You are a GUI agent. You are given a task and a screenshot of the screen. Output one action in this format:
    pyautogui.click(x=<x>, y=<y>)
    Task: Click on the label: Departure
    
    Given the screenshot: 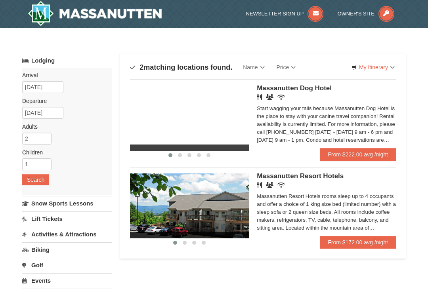 What is the action you would take?
    pyautogui.click(x=64, y=101)
    